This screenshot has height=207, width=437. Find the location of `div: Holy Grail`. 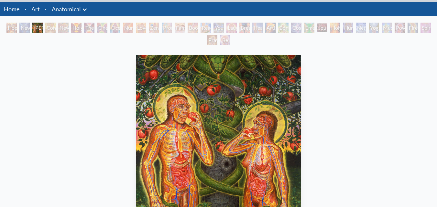

div: Holy Grail is located at coordinates (76, 28).